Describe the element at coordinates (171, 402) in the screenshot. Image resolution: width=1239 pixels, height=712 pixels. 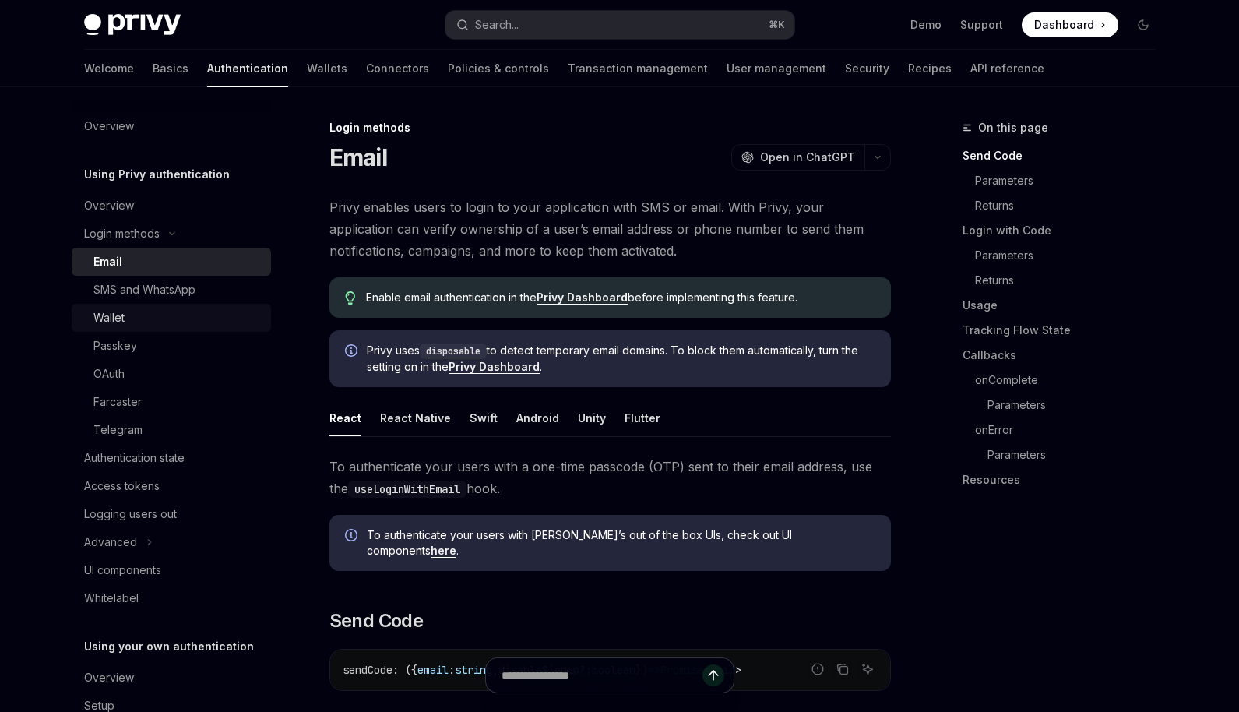
I see `a: Farcaster` at that location.